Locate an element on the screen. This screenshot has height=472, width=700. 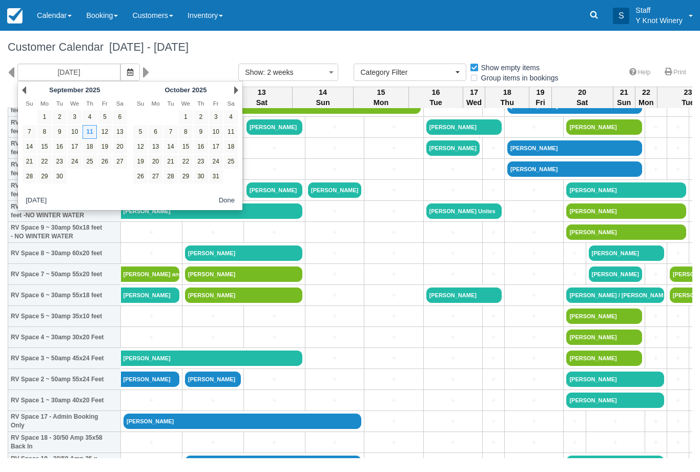
a: 18 is located at coordinates (89, 147).